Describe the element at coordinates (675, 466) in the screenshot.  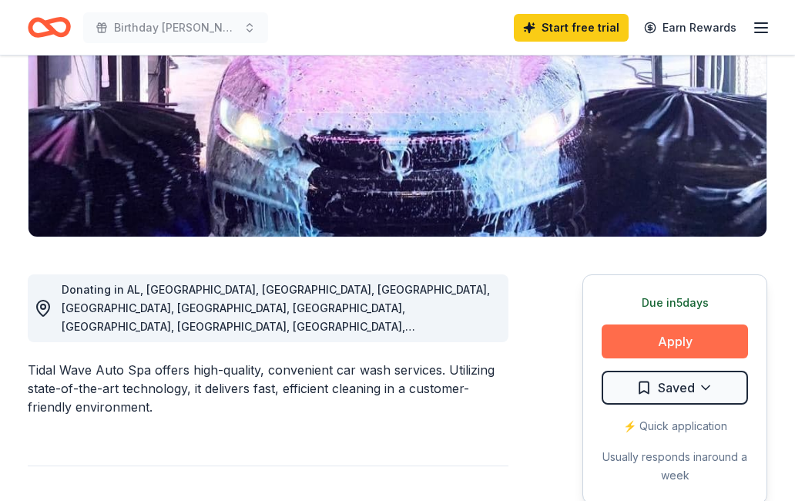
I see `div: Usually responds in around a week` at that location.